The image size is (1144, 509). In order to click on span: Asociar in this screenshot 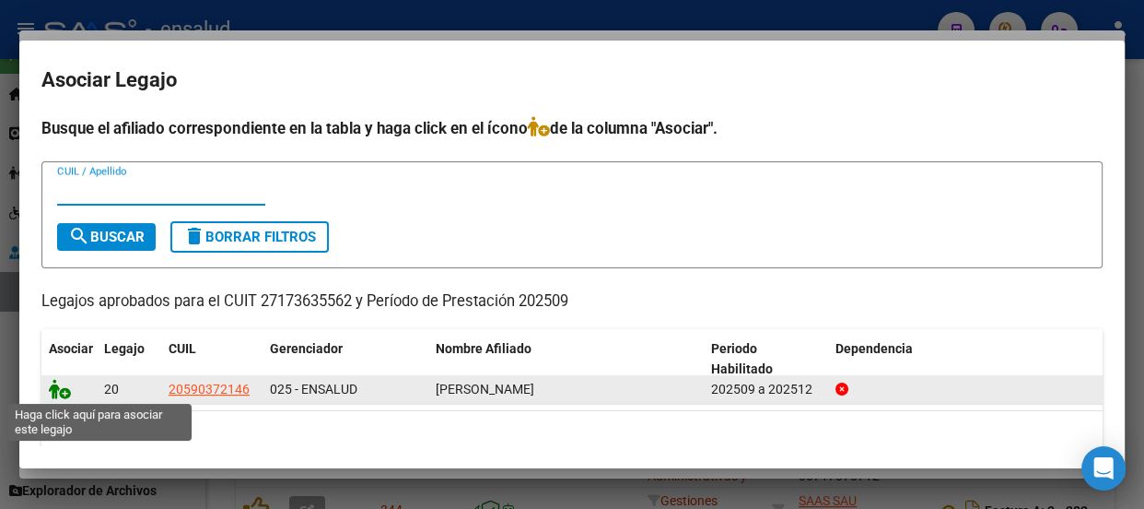, I will do `click(71, 348)`.